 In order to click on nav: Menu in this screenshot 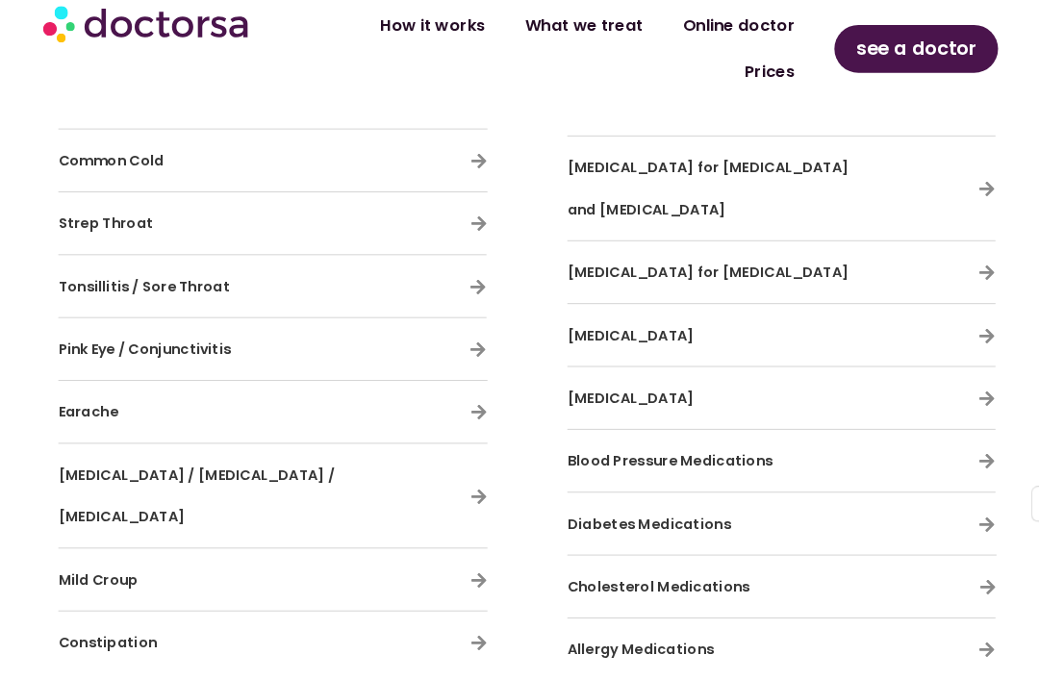, I will do `click(541, 71)`.